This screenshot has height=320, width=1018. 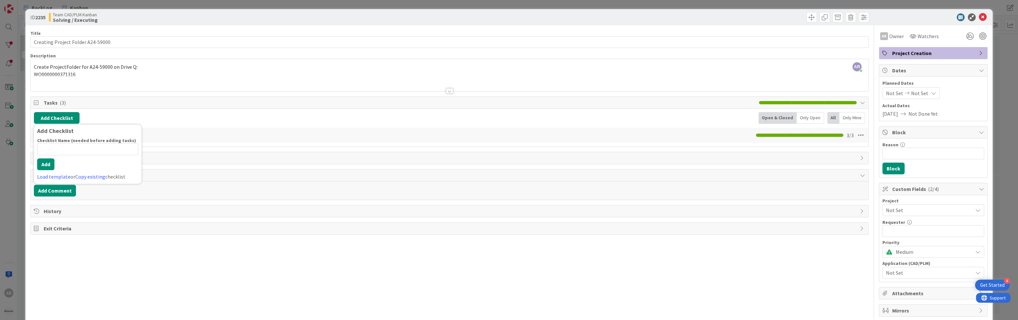 I want to click on div: Only Mine, so click(x=852, y=118).